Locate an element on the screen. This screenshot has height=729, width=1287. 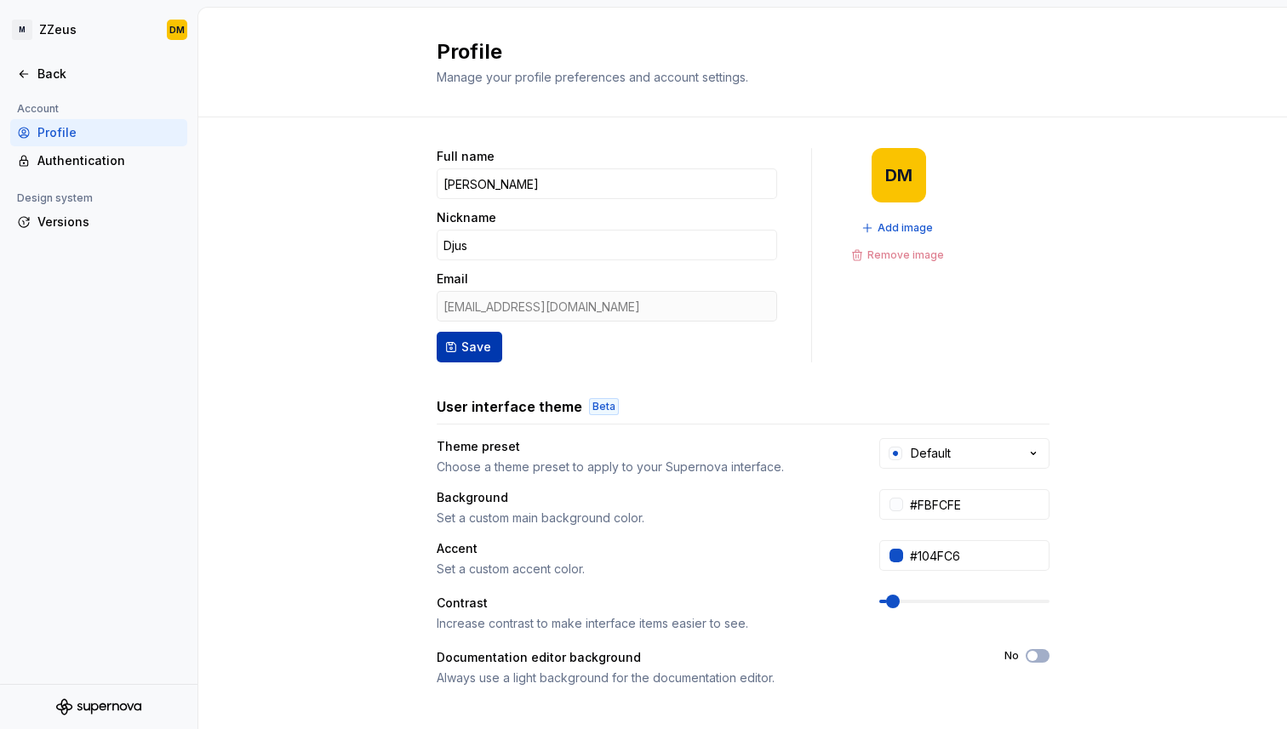
div: Default is located at coordinates (930, 454).